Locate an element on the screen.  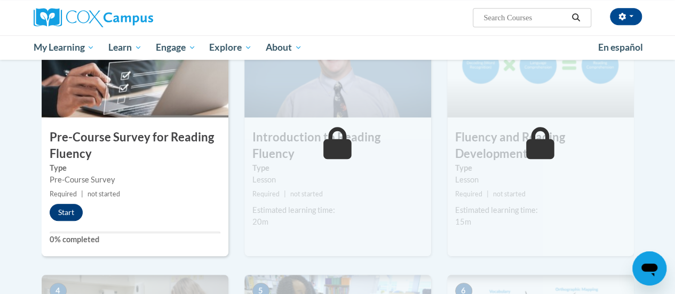
span: 20m is located at coordinates (261, 222).